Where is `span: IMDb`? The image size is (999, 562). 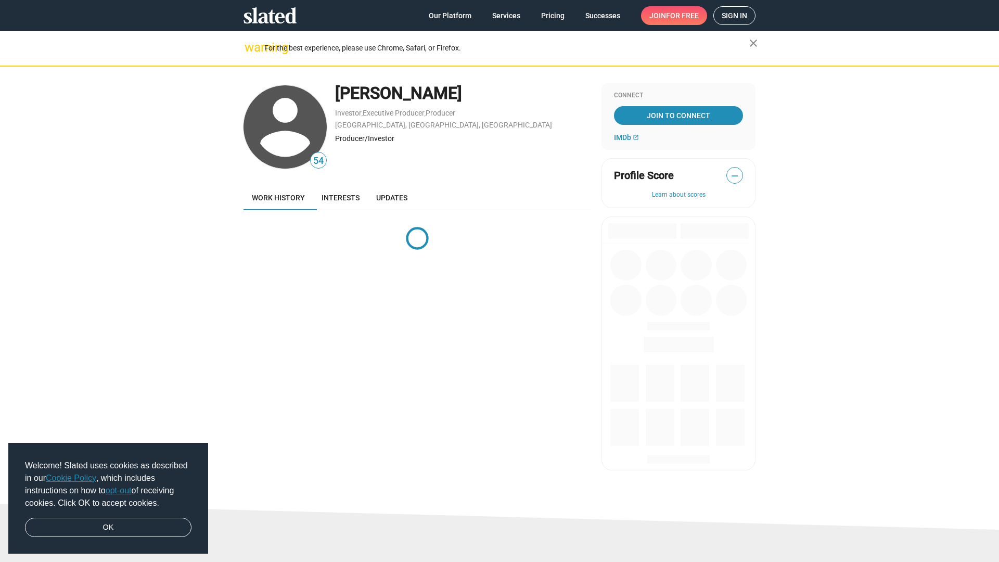 span: IMDb is located at coordinates (622, 137).